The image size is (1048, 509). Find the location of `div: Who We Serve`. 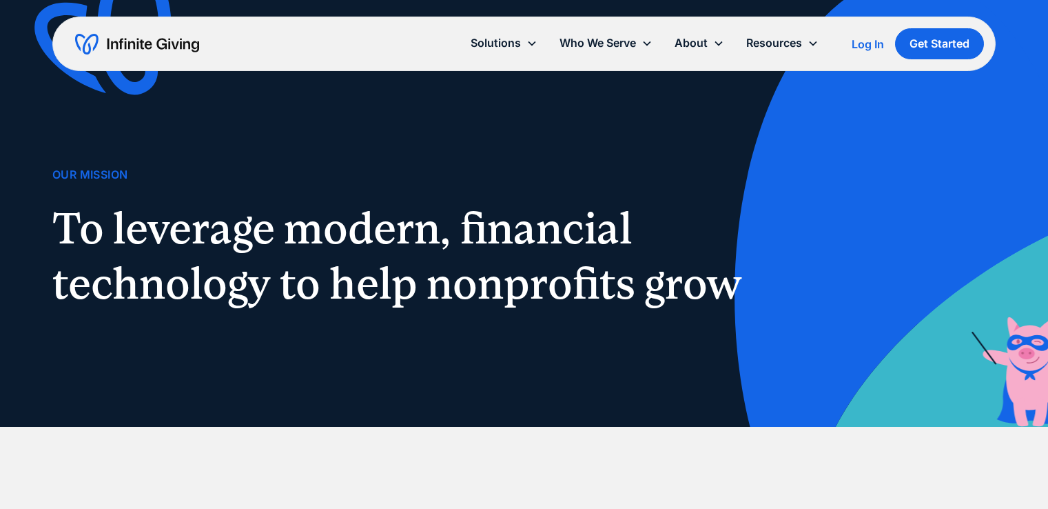

div: Who We Serve is located at coordinates (597, 43).